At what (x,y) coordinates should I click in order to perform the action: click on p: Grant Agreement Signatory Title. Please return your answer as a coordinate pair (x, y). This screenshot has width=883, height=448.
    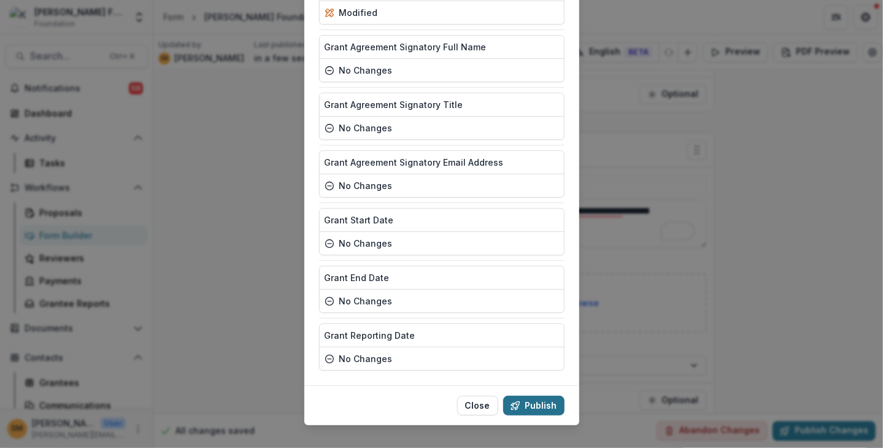
    Looking at the image, I should click on (394, 104).